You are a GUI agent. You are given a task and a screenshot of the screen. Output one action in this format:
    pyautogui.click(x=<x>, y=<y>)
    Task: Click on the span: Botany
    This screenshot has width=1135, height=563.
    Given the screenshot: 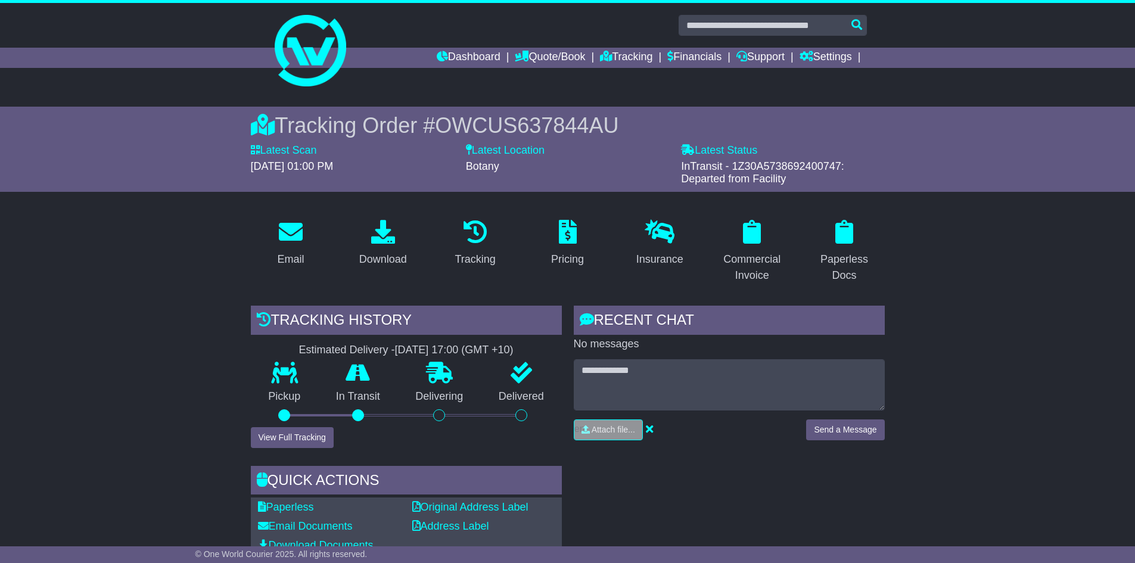 What is the action you would take?
    pyautogui.click(x=483, y=166)
    